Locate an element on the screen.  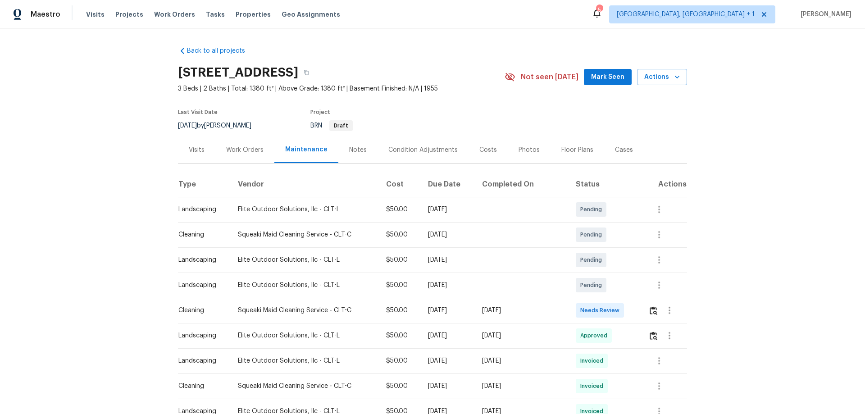
span: Needs Review is located at coordinates (601, 310).